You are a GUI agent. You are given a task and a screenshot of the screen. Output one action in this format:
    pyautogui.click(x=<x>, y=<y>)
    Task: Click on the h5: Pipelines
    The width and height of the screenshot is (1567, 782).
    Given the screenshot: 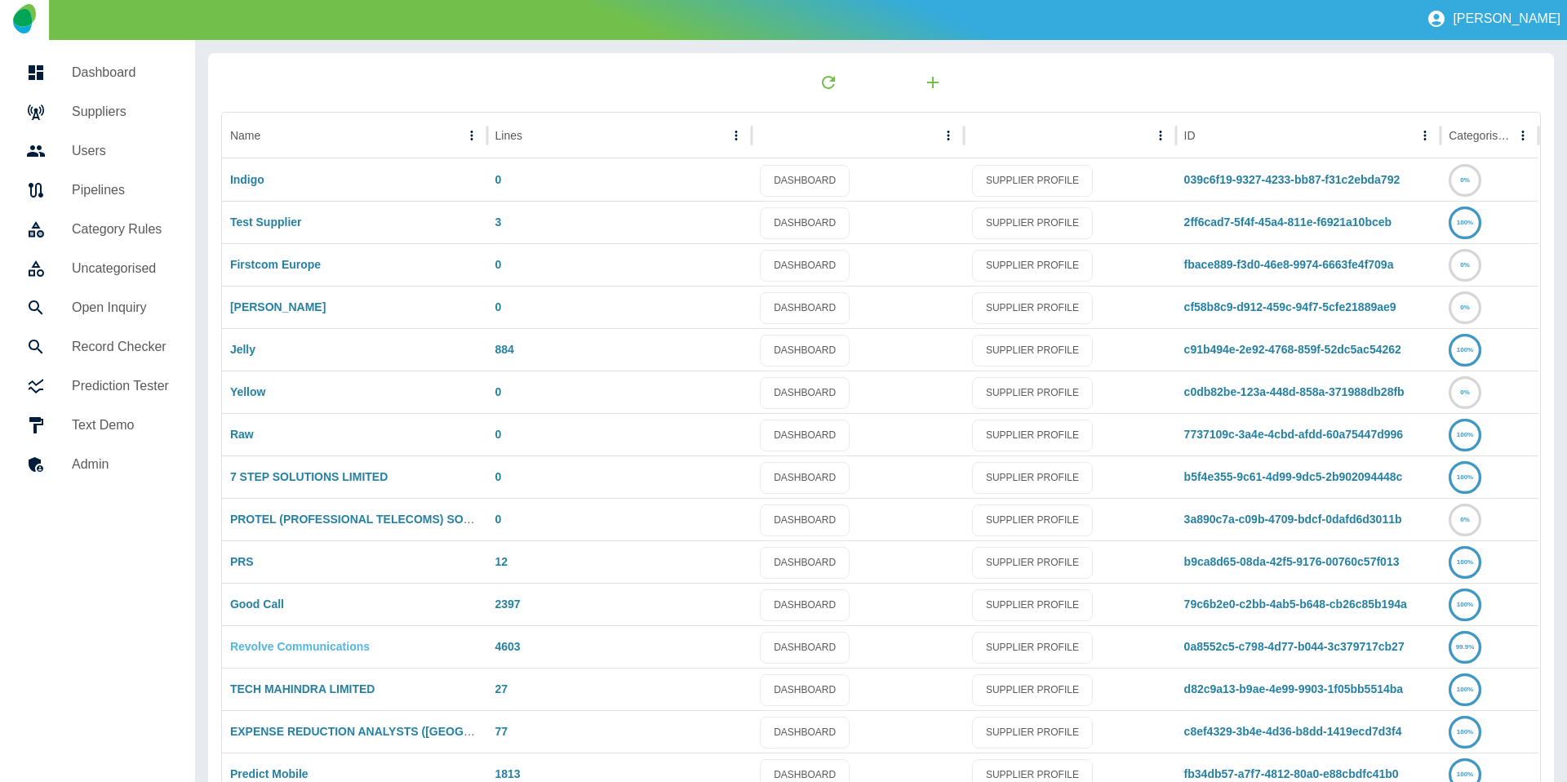 What is the action you would take?
    pyautogui.click(x=120, y=190)
    